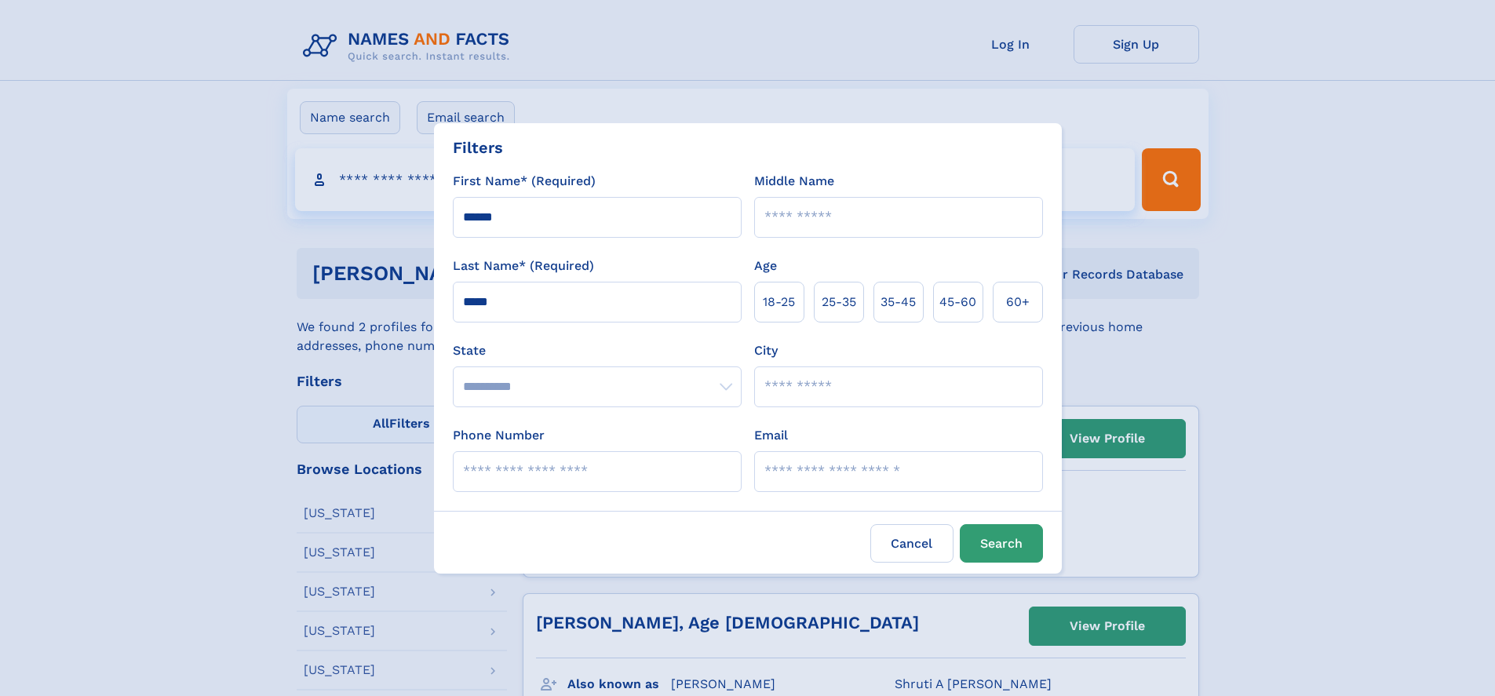 The height and width of the screenshot is (696, 1495). I want to click on label: Phone Number, so click(498, 436).